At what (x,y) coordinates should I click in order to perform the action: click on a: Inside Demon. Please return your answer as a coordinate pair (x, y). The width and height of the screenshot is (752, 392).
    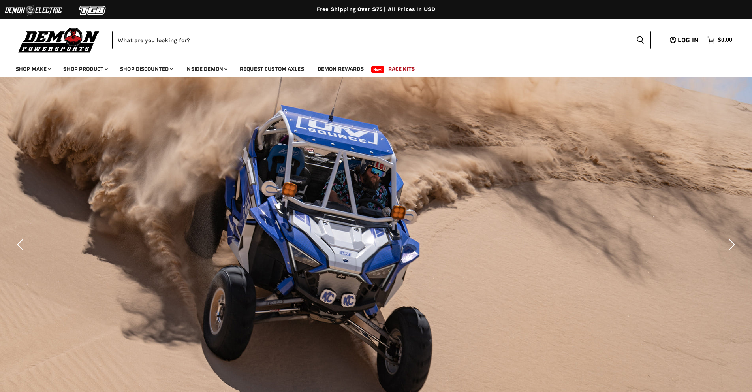
    Looking at the image, I should click on (206, 69).